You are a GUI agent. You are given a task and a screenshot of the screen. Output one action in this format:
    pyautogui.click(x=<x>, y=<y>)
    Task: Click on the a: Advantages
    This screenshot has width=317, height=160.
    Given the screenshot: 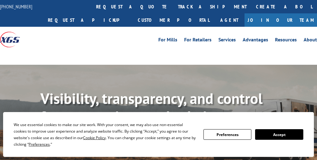 What is the action you would take?
    pyautogui.click(x=255, y=41)
    